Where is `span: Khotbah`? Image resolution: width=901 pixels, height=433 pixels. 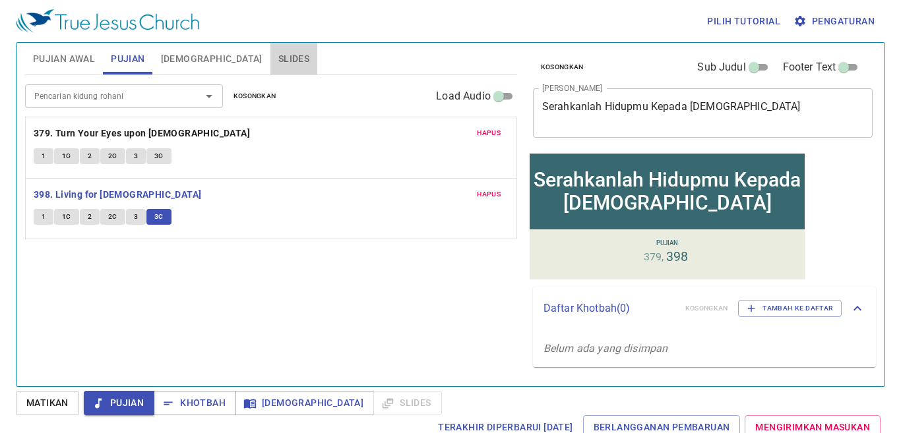
span: Khotbah is located at coordinates (194, 403).